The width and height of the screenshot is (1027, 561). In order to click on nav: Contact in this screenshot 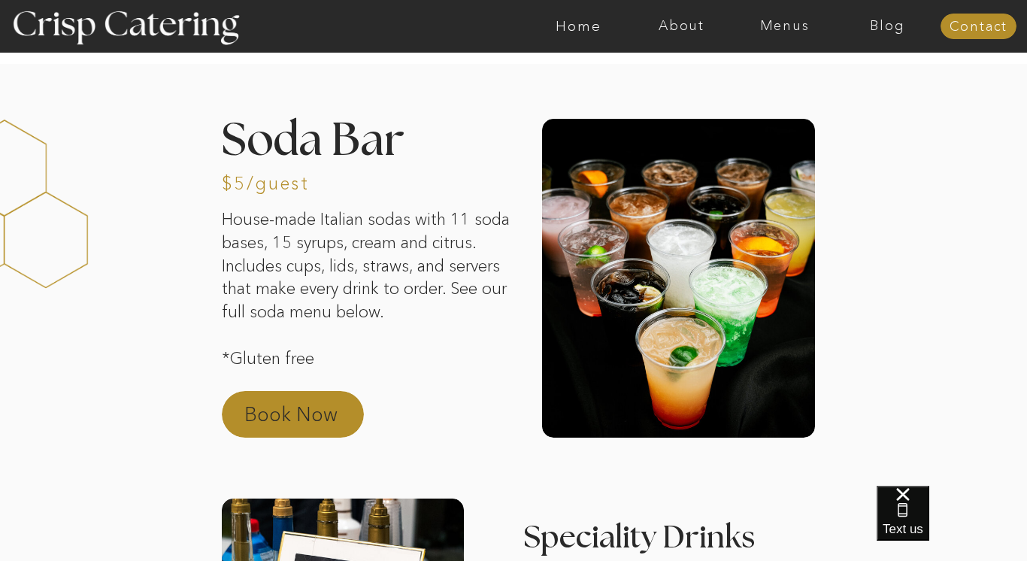, I will do `click(978, 27)`.